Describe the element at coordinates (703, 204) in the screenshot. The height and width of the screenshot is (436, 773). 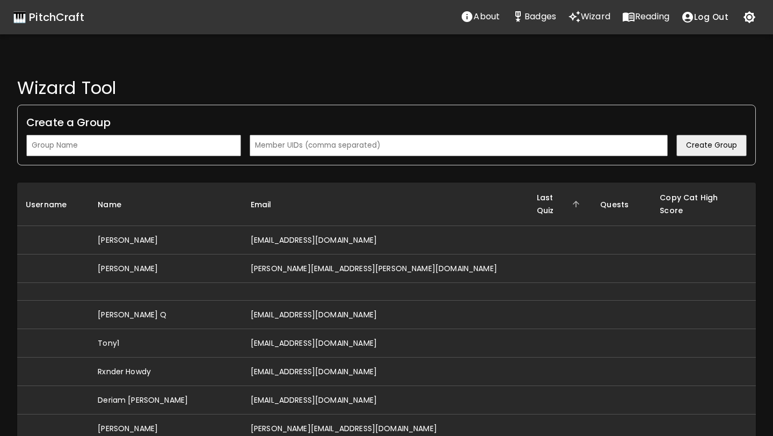
I see `span: Copy Cat High Score` at that location.